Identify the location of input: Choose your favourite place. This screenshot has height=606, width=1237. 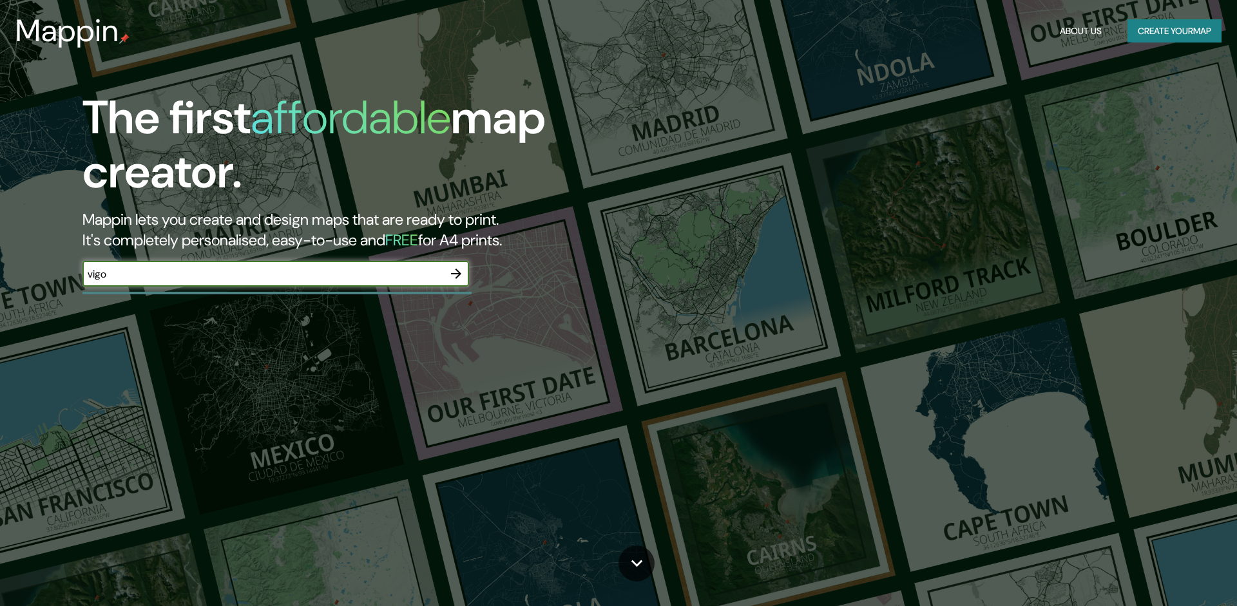
(263, 274).